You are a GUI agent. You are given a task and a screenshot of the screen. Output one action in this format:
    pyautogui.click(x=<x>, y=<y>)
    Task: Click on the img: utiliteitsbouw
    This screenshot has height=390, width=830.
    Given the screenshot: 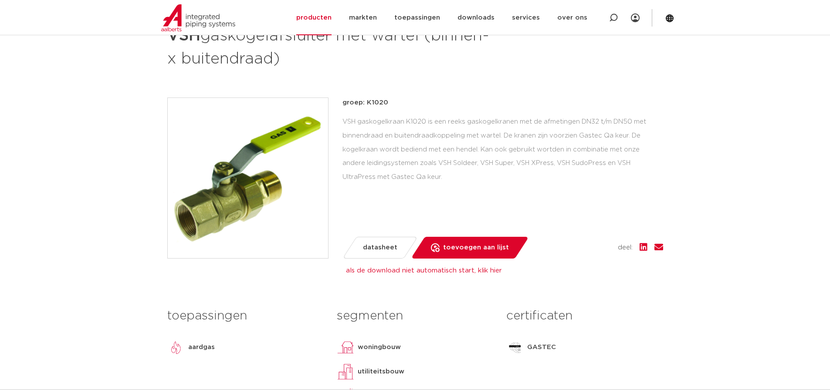 What is the action you would take?
    pyautogui.click(x=346, y=372)
    